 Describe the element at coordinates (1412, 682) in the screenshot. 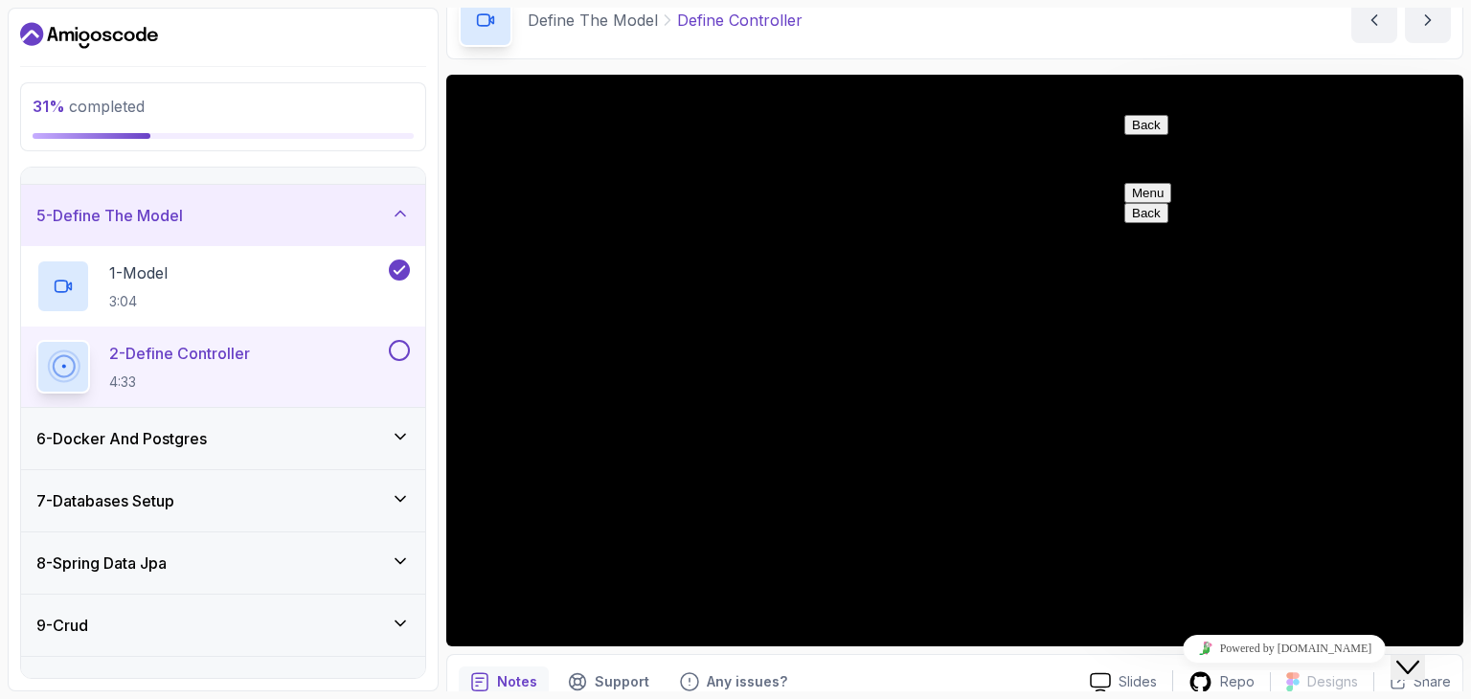

I see `button: Share` at that location.